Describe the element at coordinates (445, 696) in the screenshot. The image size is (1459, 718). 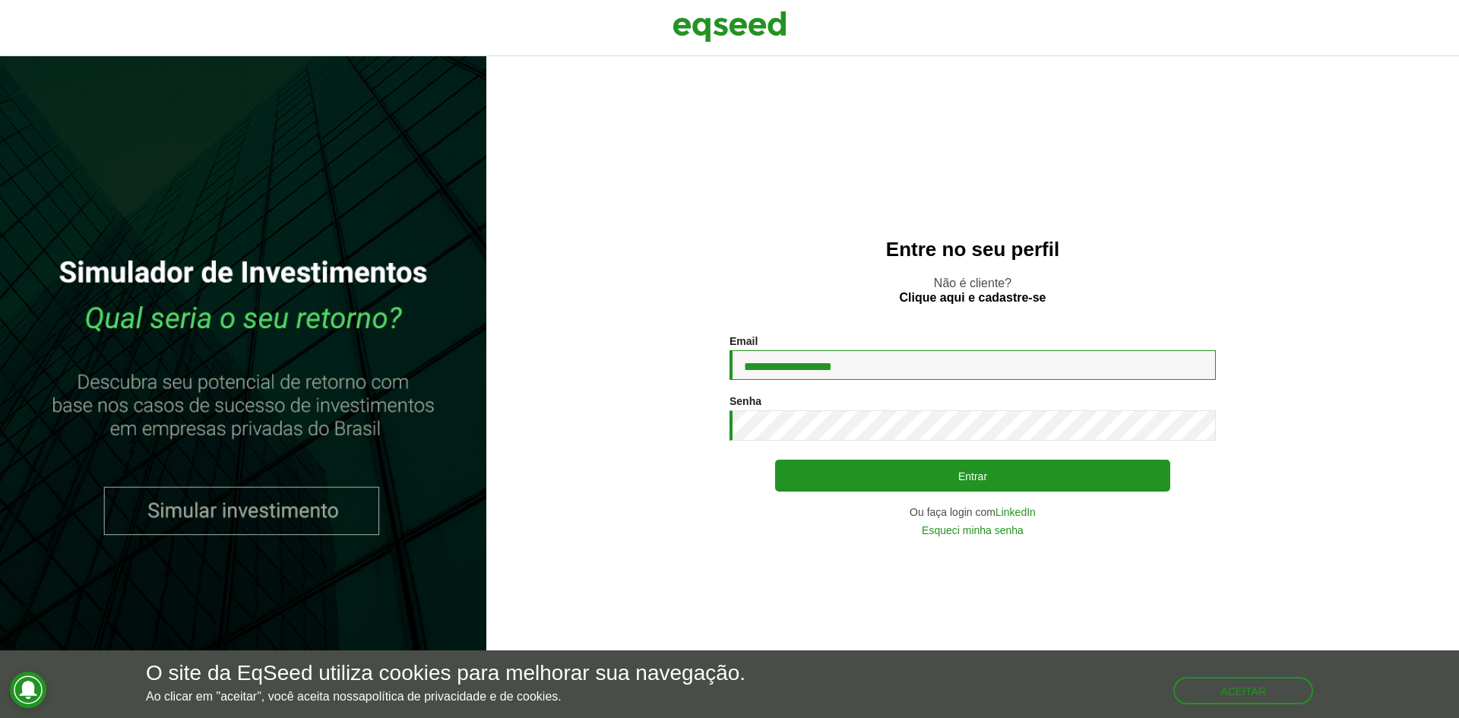
I see `p: Ao clicar em "aceitar", você aceita nossa .` at that location.